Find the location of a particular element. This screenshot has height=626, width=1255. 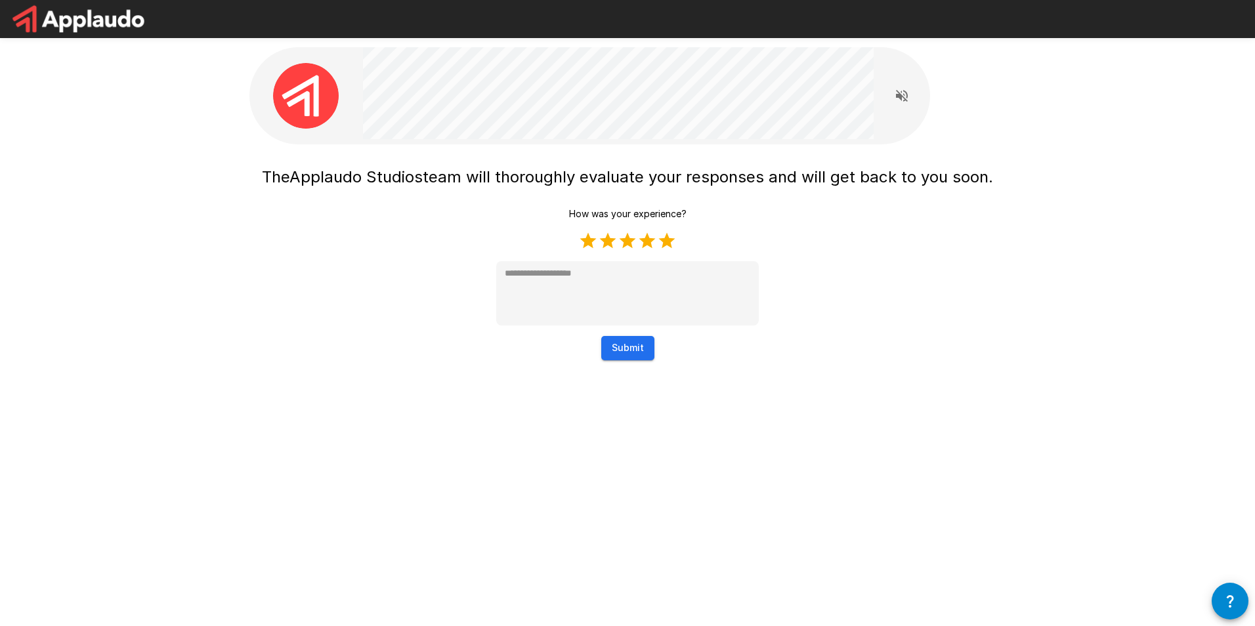

span: Applaudo Studios is located at coordinates (356, 177).